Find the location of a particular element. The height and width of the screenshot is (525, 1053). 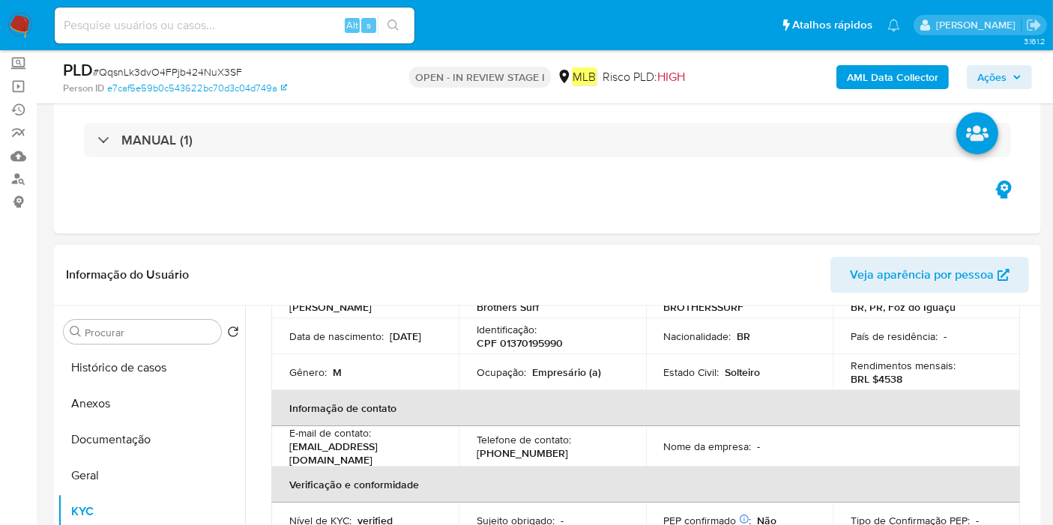

p: CPF 01370195990 is located at coordinates (519, 343).